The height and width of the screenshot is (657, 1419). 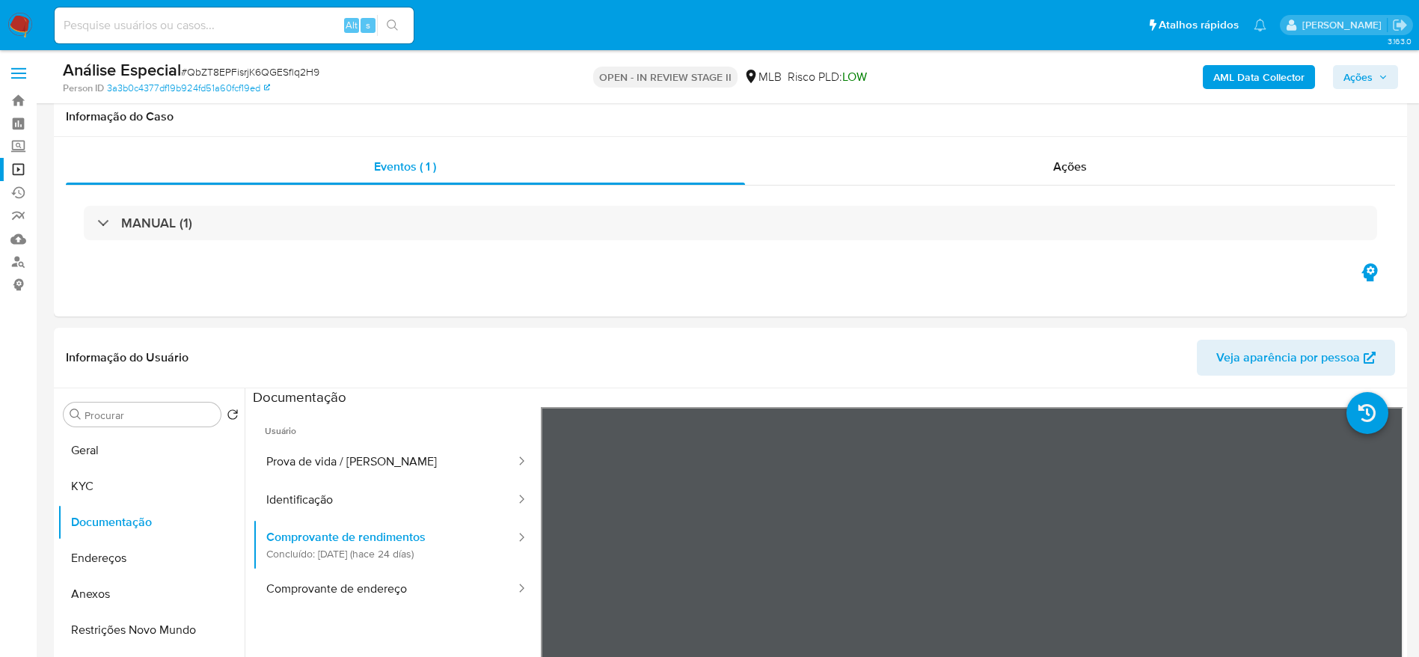 What do you see at coordinates (83, 88) in the screenshot?
I see `b: Person ID` at bounding box center [83, 88].